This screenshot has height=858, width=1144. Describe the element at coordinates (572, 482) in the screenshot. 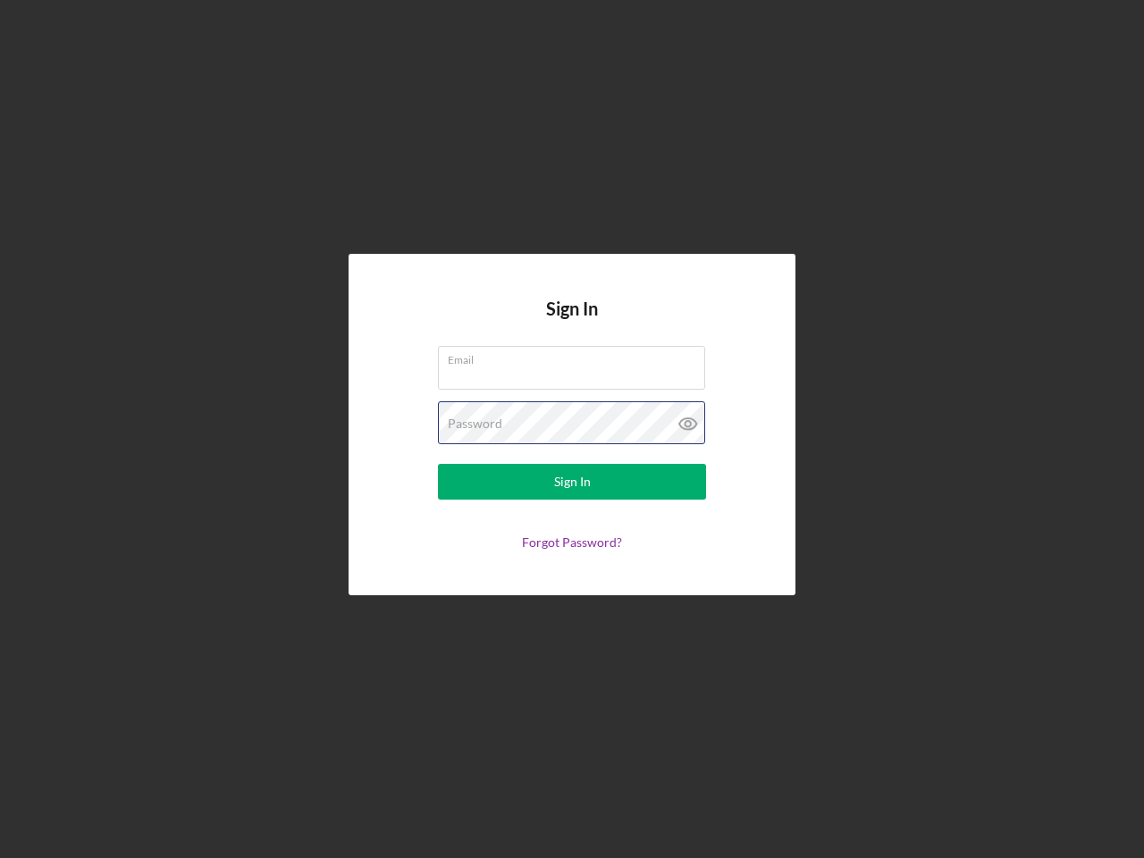

I see `button: Sign In` at that location.